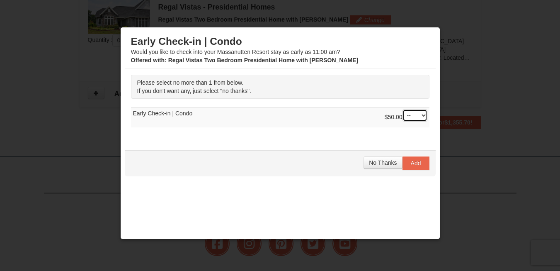 The image size is (560, 271). Describe the element at coordinates (194, 91) in the screenshot. I see `span: If you don't want any, just select "no thanks".` at that location.